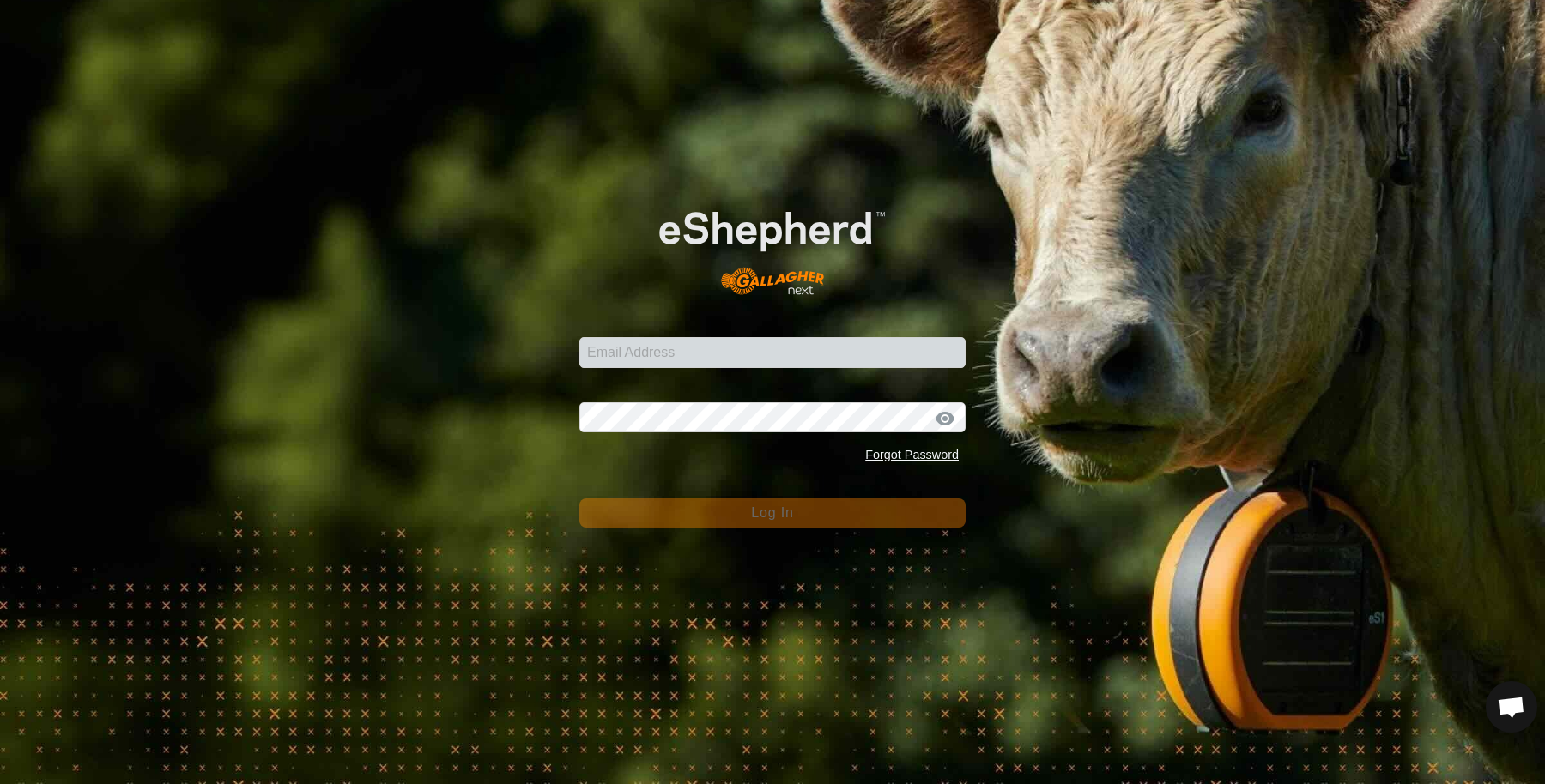  What do you see at coordinates (1511, 707) in the screenshot?
I see `div: Open chat` at bounding box center [1511, 707].